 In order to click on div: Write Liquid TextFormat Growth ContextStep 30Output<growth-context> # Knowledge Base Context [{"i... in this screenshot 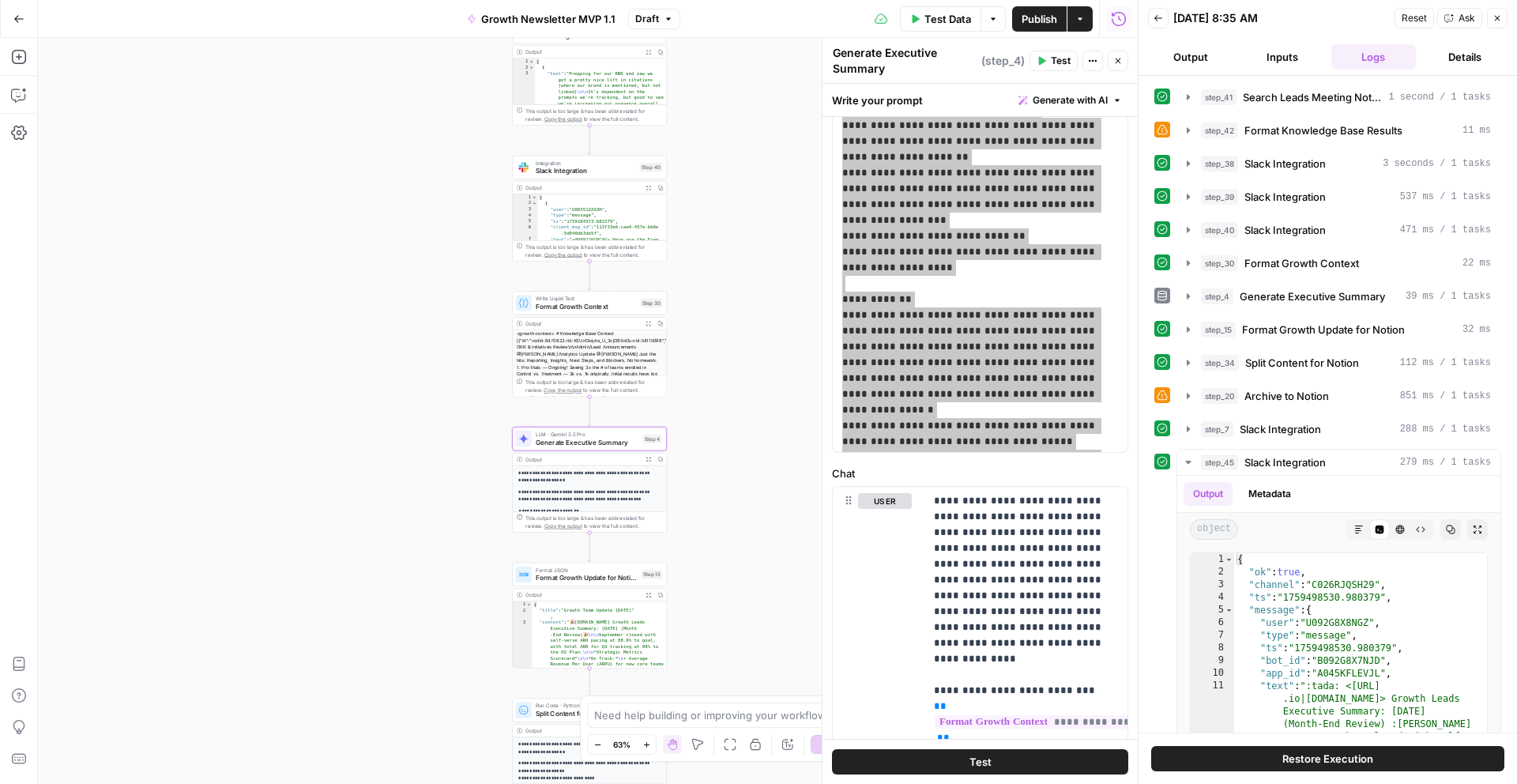, I will do `click(590, 344)`.